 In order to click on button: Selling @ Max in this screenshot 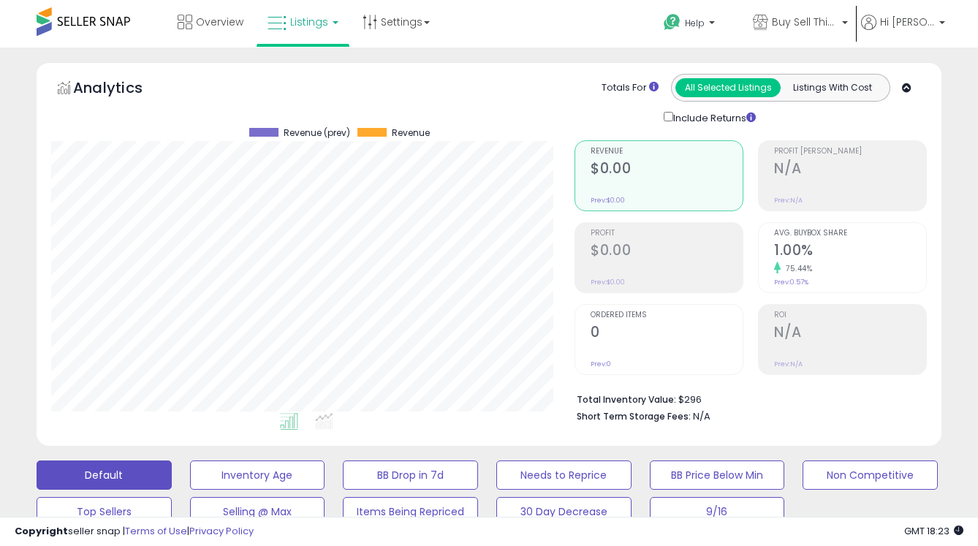, I will do `click(257, 512)`.